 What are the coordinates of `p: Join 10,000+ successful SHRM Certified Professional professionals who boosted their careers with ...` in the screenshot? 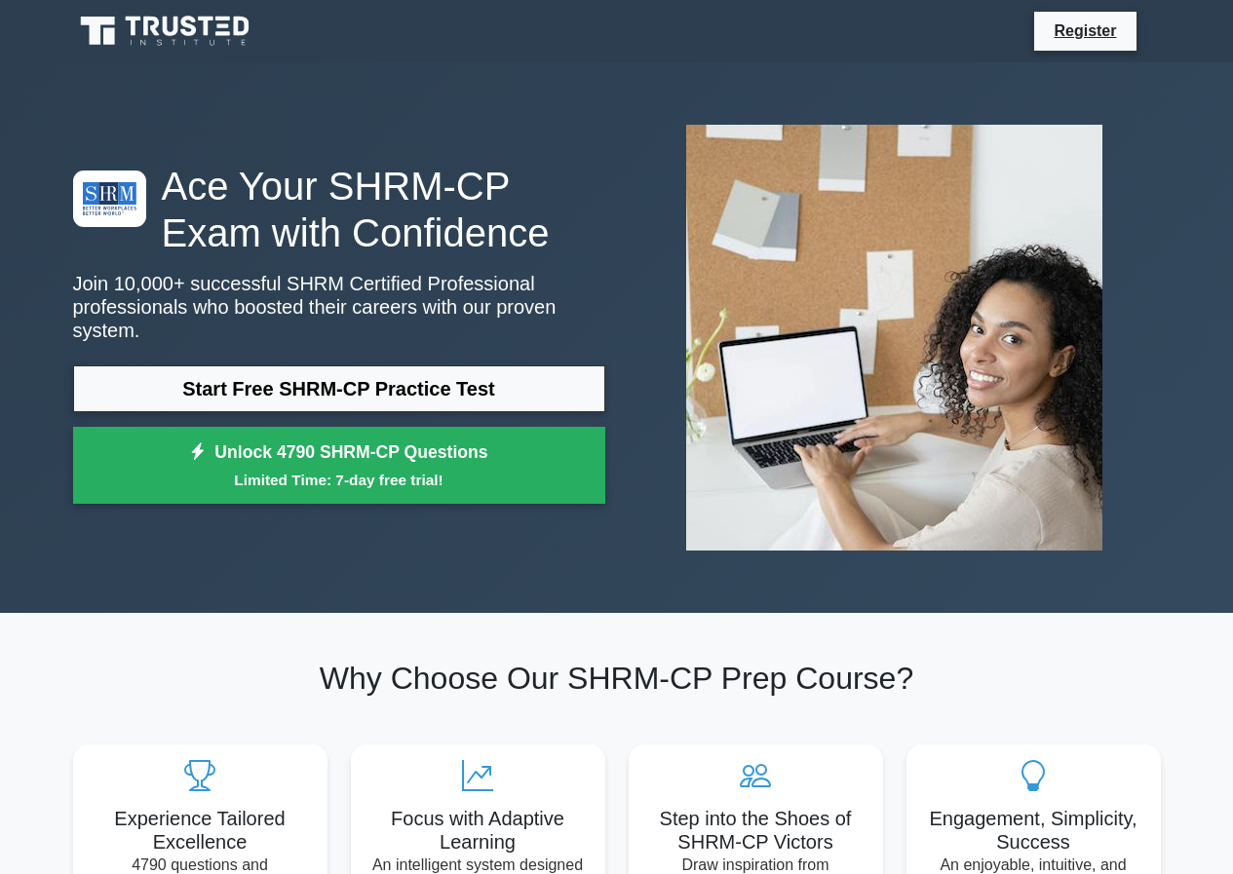 It's located at (339, 307).